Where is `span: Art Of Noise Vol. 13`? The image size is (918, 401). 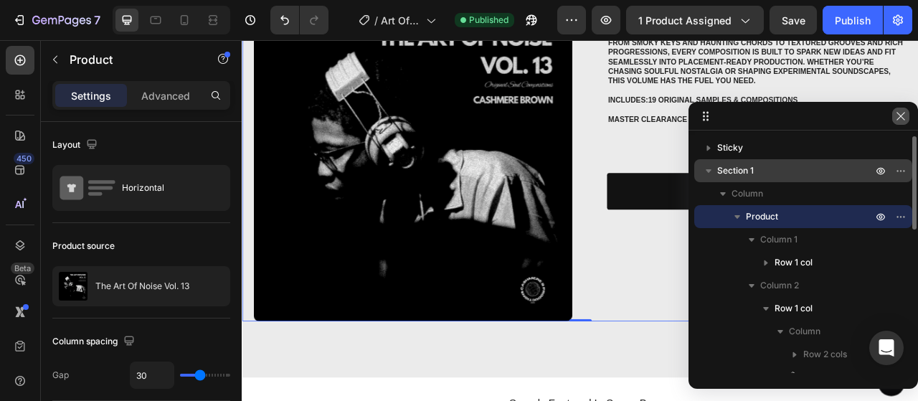
span: Art Of Noise Vol. 13 is located at coordinates (400, 20).